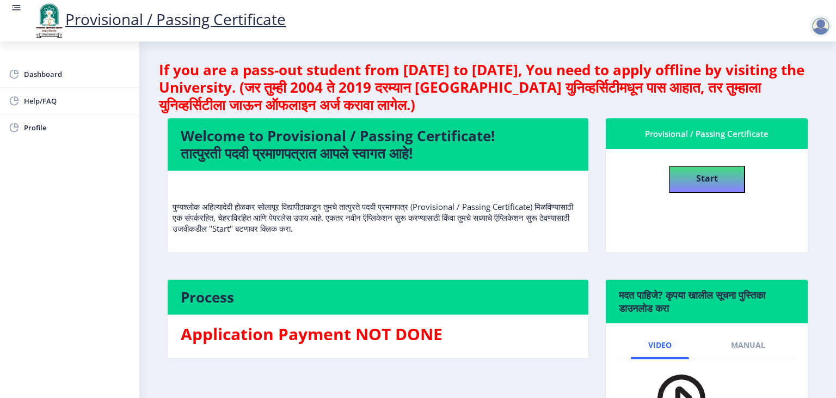  What do you see at coordinates (49, 21) in the screenshot?
I see `img: logo` at bounding box center [49, 21].